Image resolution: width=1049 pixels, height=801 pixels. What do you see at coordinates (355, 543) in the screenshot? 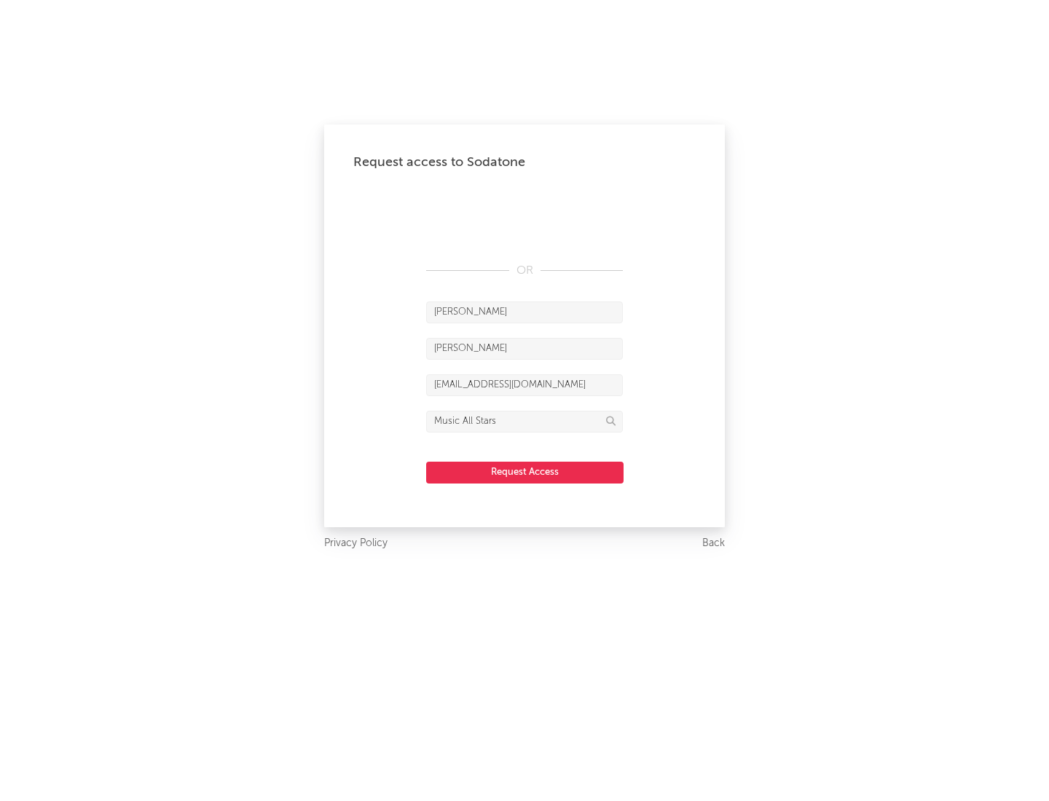
I see `a: Privacy Policy` at bounding box center [355, 543].